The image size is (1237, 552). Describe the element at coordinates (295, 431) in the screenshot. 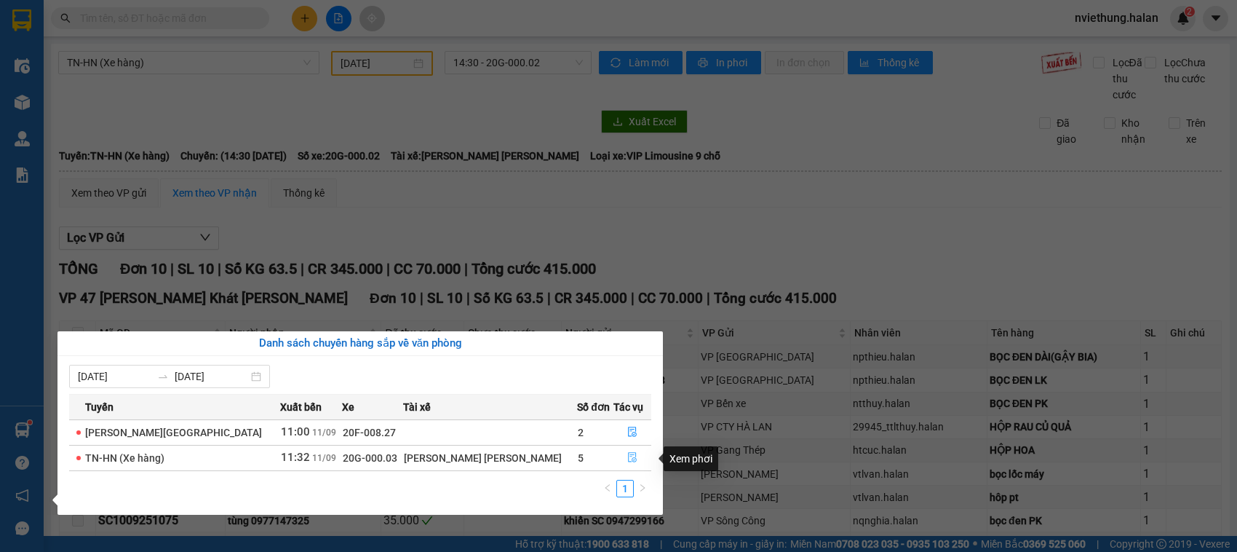

I see `span: 11:00` at that location.